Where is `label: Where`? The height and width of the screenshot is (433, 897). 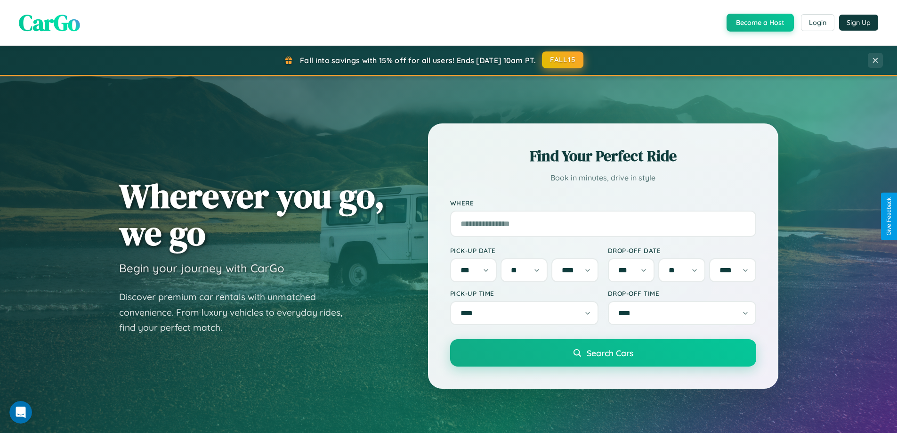
label: Where is located at coordinates (603, 202).